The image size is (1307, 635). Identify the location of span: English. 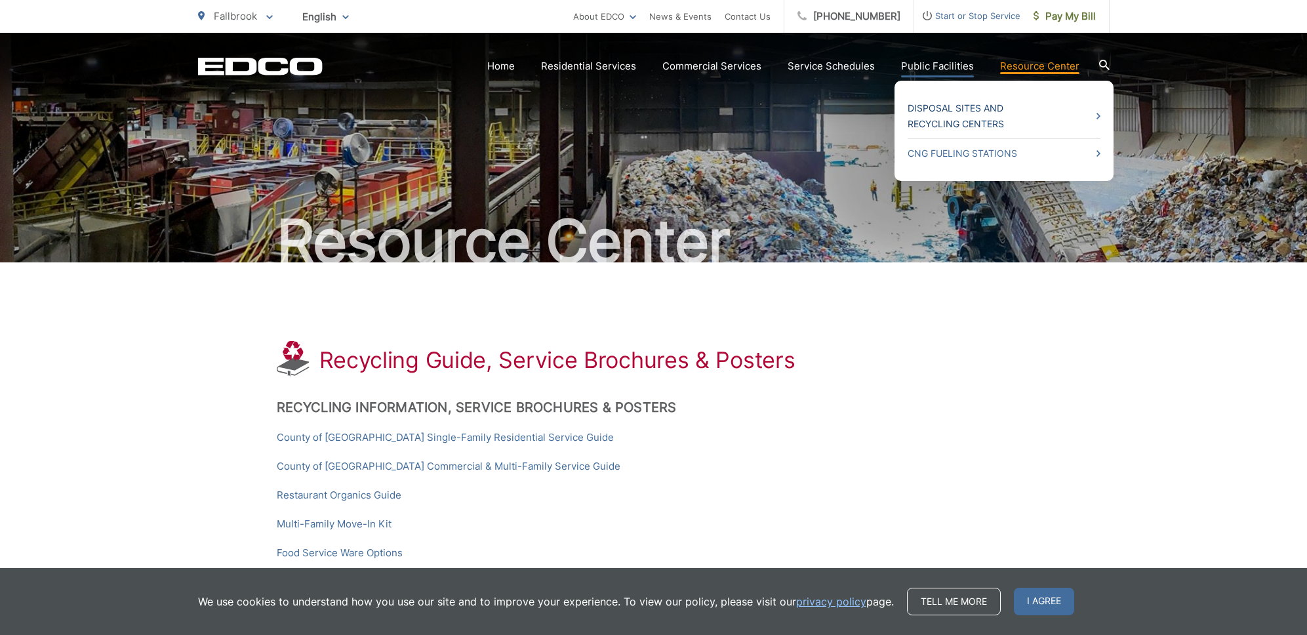
(325, 16).